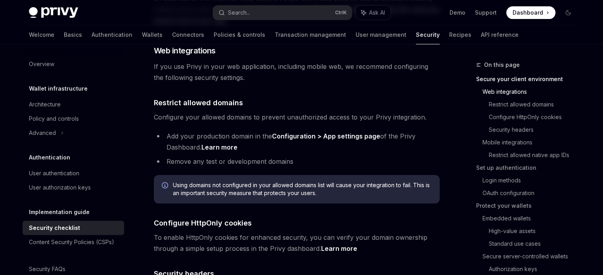 Image resolution: width=603 pixels, height=275 pixels. Describe the element at coordinates (381, 35) in the screenshot. I see `a: User management` at that location.